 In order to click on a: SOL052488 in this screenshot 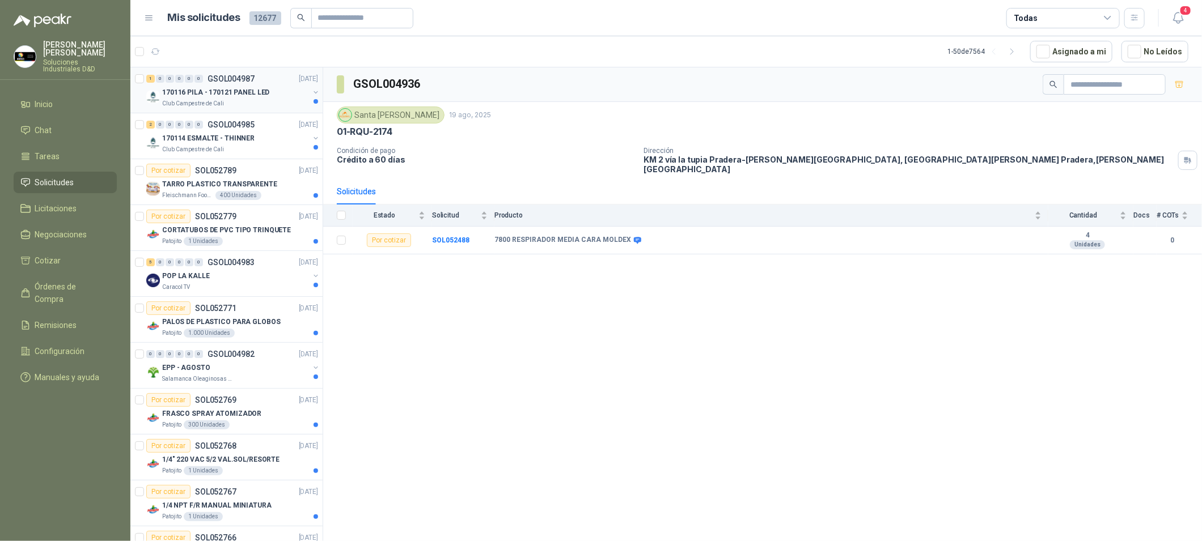, I will do `click(451, 240)`.